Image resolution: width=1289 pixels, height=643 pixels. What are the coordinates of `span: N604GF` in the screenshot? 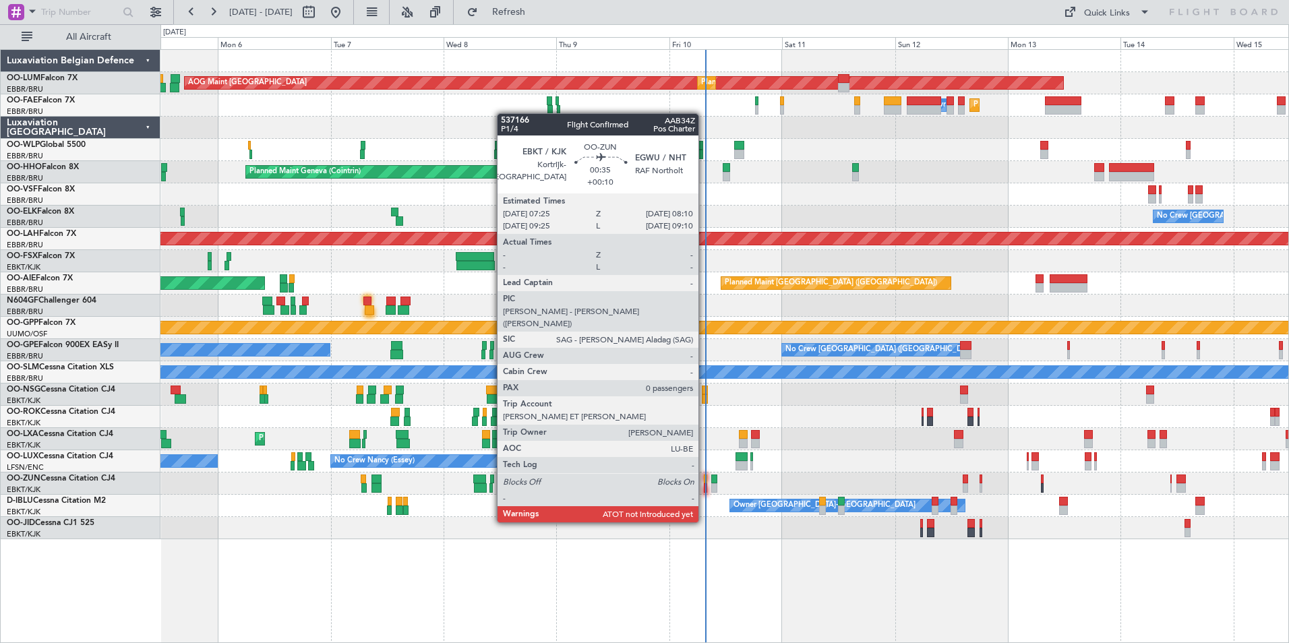 It's located at (22, 301).